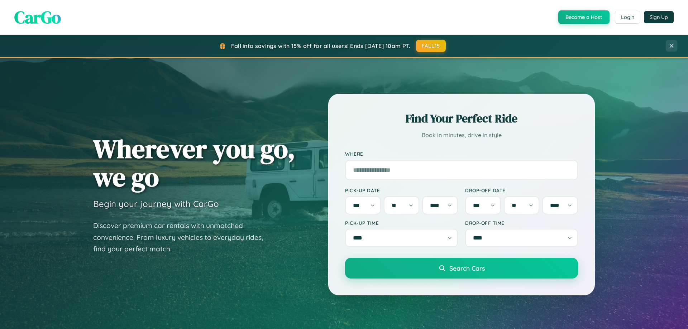 The image size is (688, 329). Describe the element at coordinates (462, 135) in the screenshot. I see `p: Book in minutes, drive in style` at that location.